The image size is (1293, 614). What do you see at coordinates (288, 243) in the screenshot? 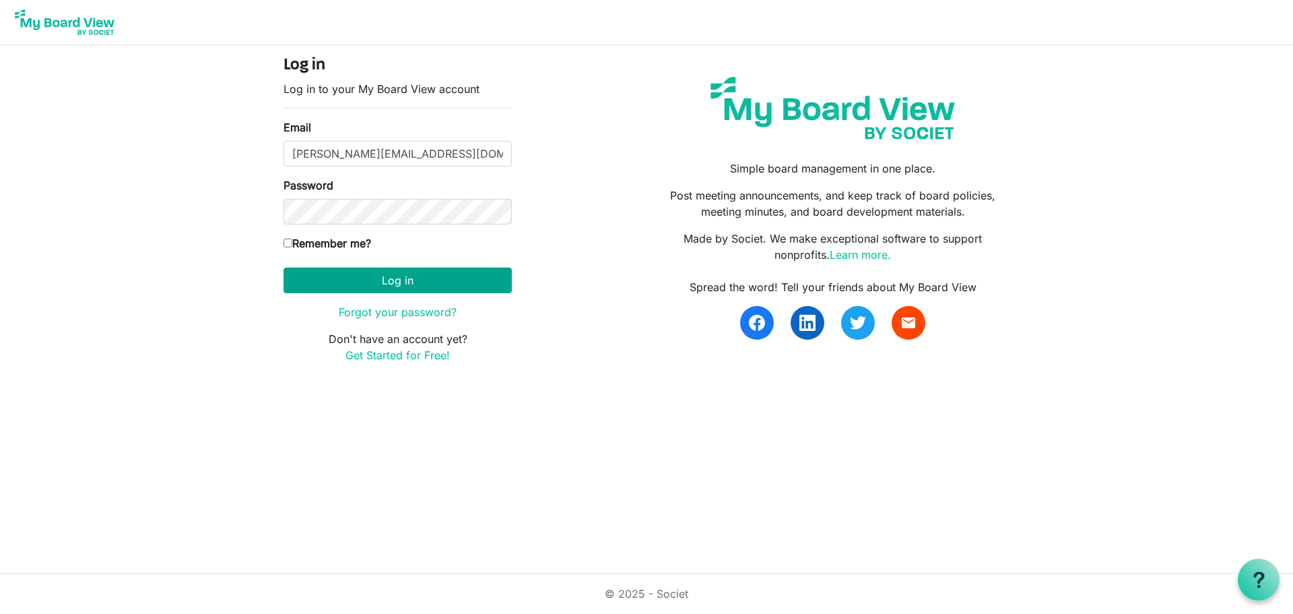
I see `input: Remember me?` at bounding box center [288, 243].